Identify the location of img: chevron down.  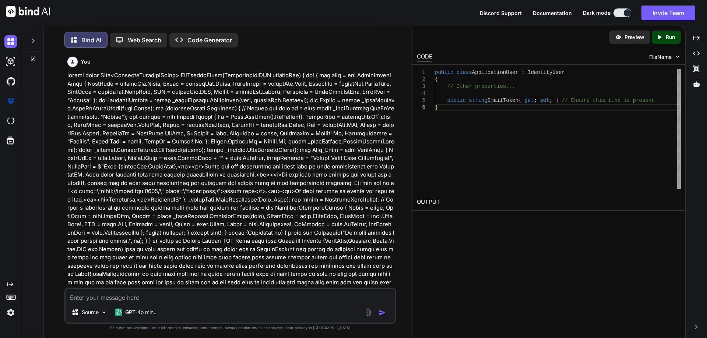
(678, 57).